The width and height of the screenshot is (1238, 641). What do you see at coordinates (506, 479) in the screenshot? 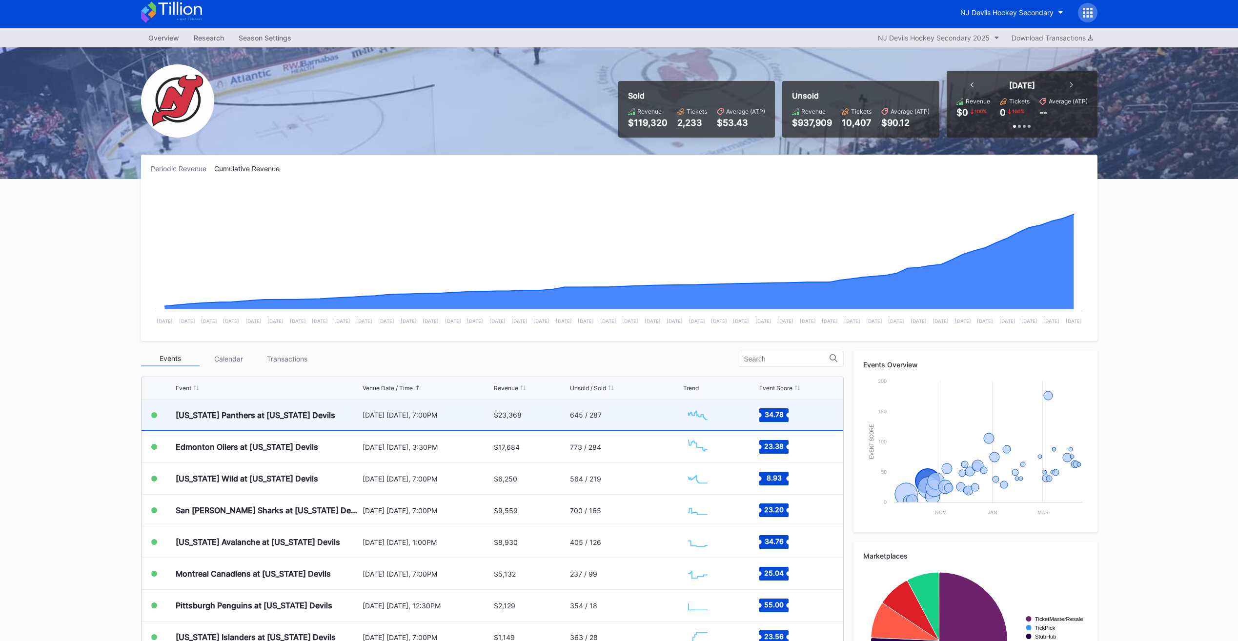
I see `div: $6,250` at bounding box center [506, 479].